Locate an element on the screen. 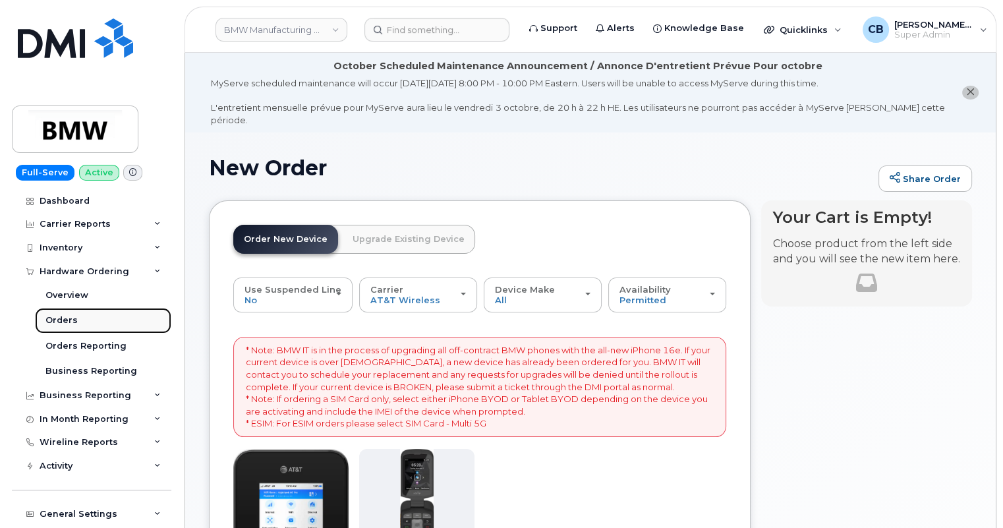 The image size is (1003, 528). p: Choose product from the left side and you will see the new item here. is located at coordinates (866, 252).